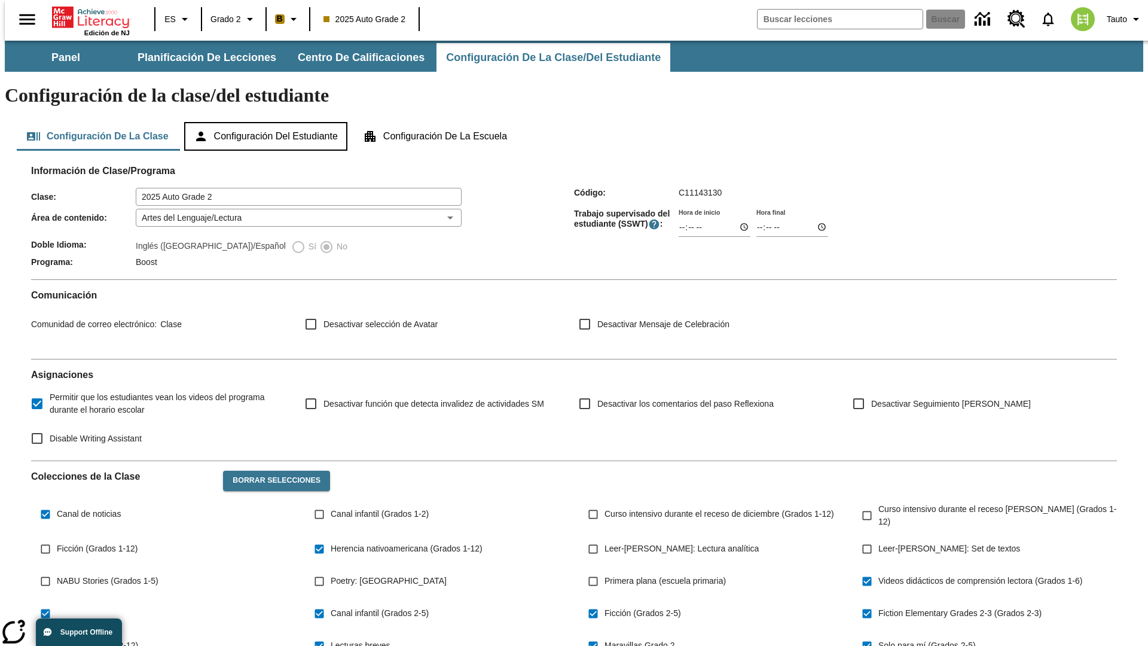 Image resolution: width=1148 pixels, height=646 pixels. What do you see at coordinates (553, 57) in the screenshot?
I see `button: Configuración de la clase/del estudiante` at bounding box center [553, 57].